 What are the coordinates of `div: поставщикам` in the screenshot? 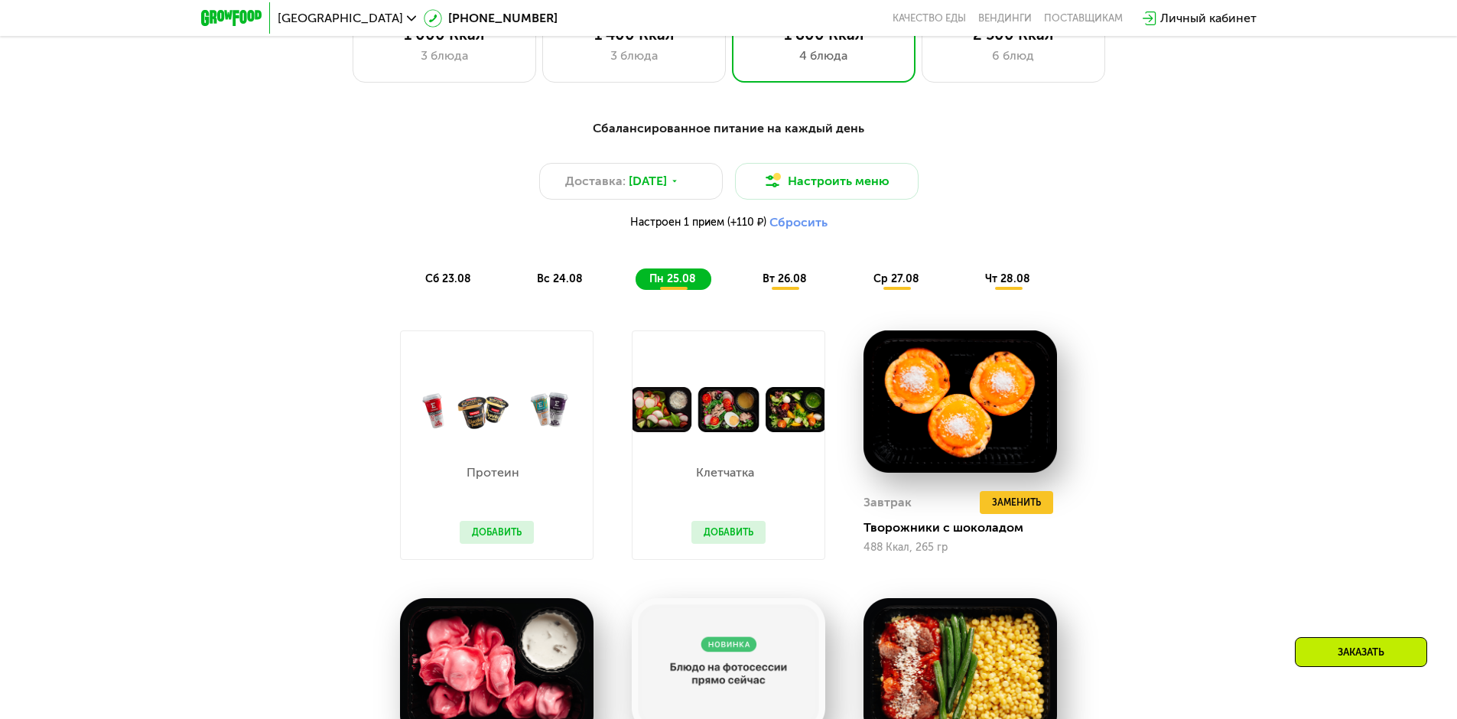 It's located at (1083, 18).